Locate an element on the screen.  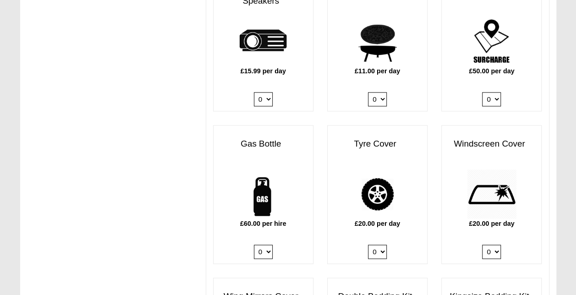
b: £15.99 per day is located at coordinates (263, 71).